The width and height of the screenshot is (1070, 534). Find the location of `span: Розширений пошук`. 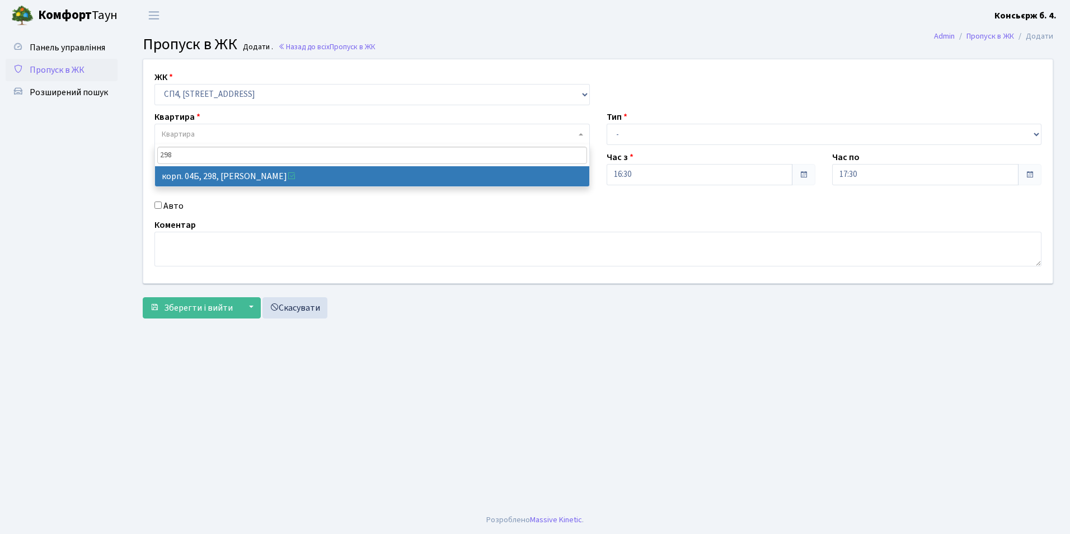

span: Розширений пошук is located at coordinates (69, 92).